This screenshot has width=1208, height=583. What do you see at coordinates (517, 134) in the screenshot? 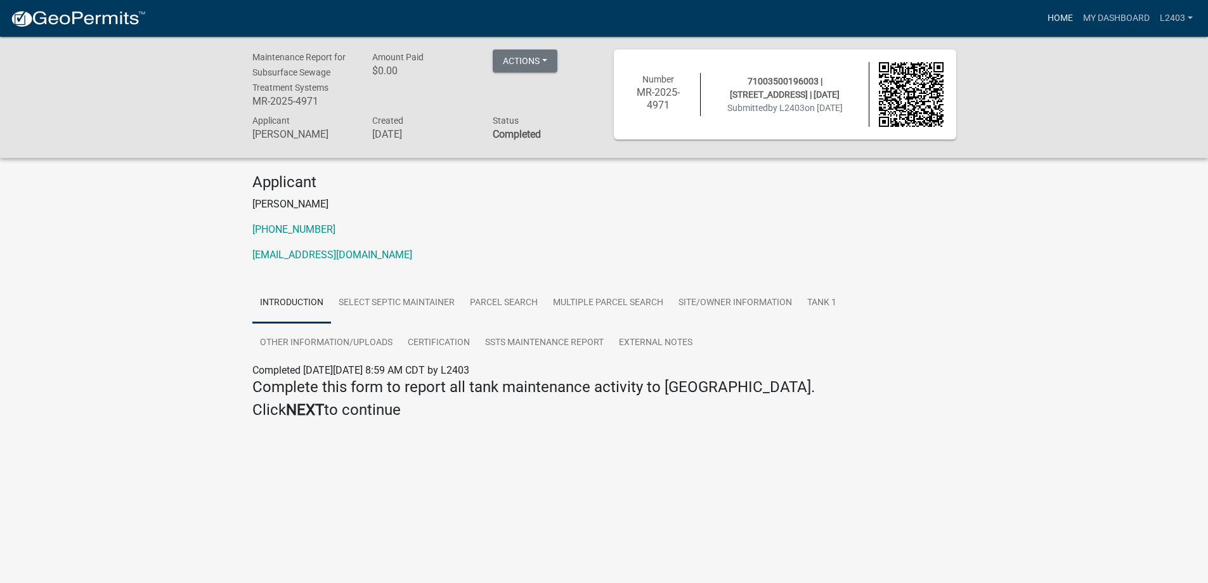
I see `strong: Completed` at bounding box center [517, 134].